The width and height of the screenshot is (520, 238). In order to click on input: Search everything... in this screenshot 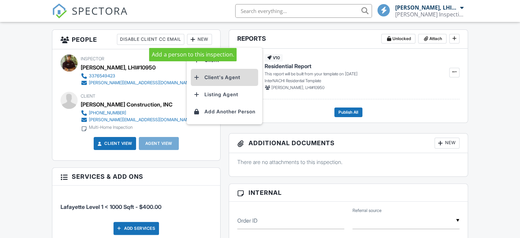, I will do `click(304, 11)`.